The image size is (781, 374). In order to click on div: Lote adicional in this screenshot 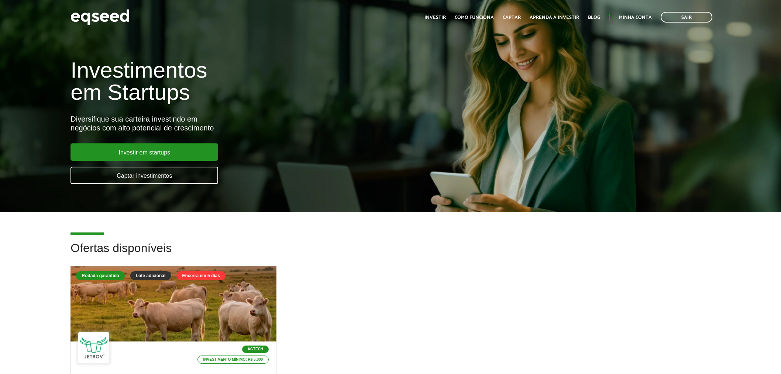, I will do `click(151, 275)`.